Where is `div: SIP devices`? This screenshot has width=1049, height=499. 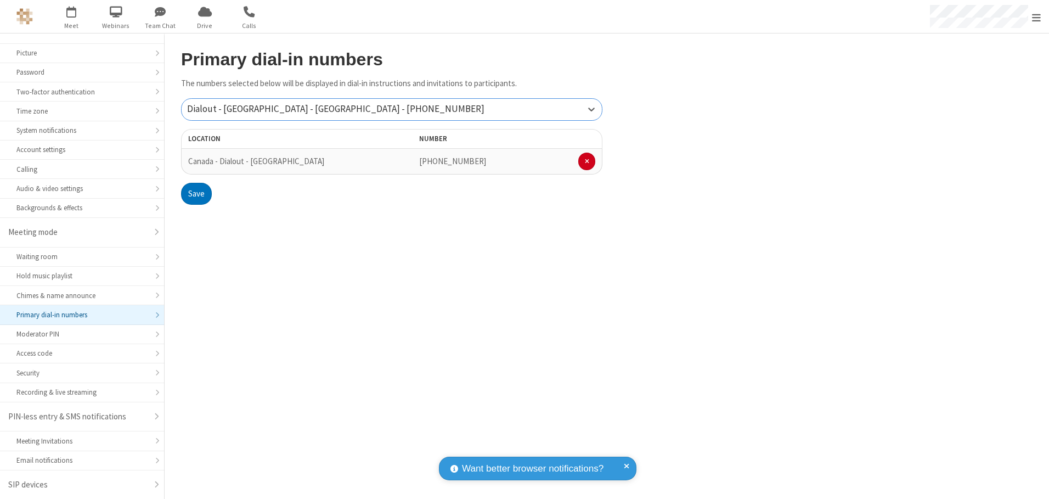
div: SIP devices is located at coordinates (78, 485).